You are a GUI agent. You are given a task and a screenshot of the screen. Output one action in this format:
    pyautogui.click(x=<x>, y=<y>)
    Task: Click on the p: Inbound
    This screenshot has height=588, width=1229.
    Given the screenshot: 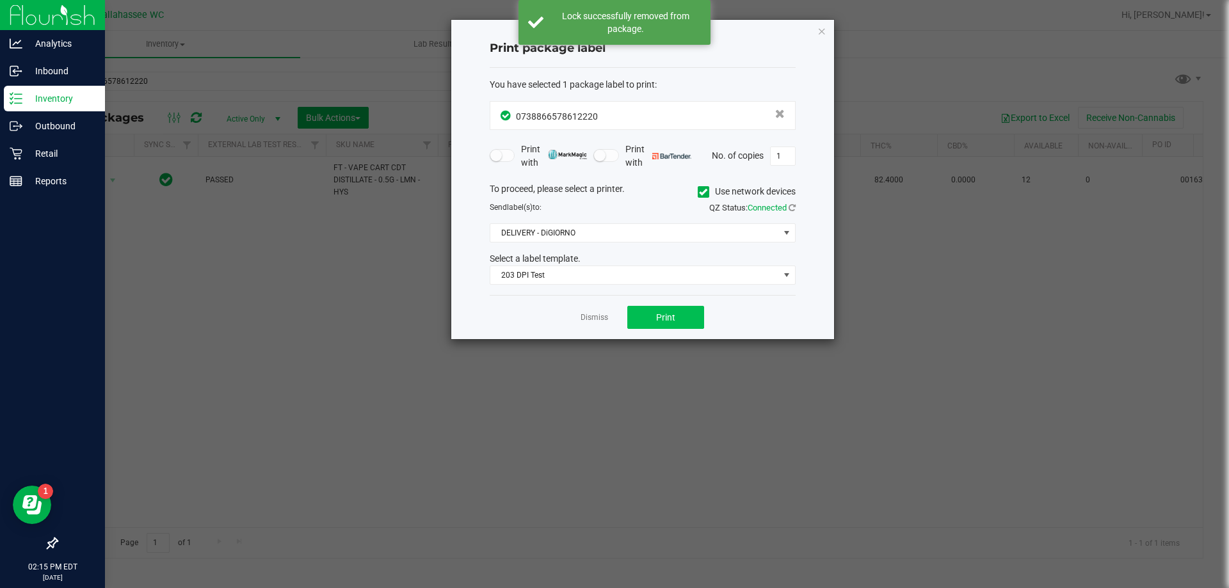 What is the action you would take?
    pyautogui.click(x=61, y=71)
    